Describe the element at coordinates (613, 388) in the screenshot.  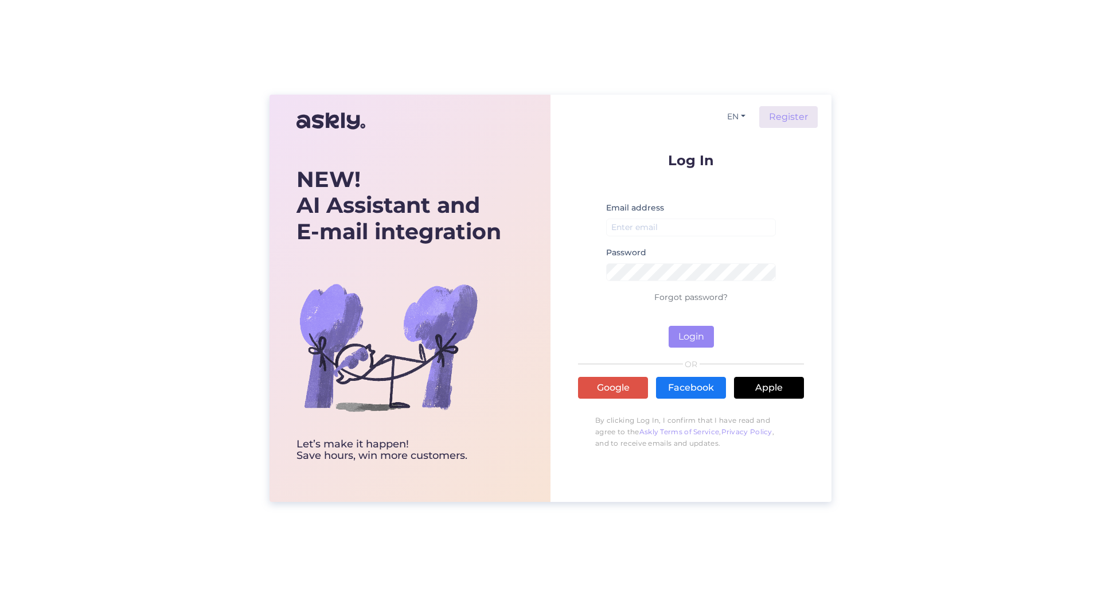
I see `a: Google` at that location.